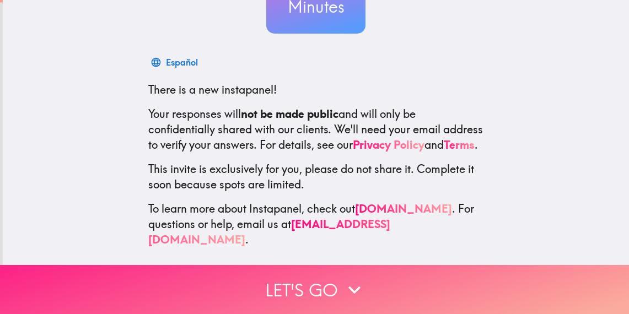 Image resolution: width=629 pixels, height=314 pixels. Describe the element at coordinates (182, 62) in the screenshot. I see `div: Español` at that location.